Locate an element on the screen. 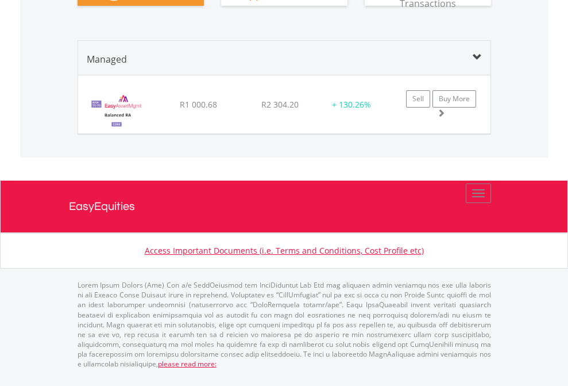 This screenshot has height=386, width=568. a: Sell is located at coordinates (418, 99).